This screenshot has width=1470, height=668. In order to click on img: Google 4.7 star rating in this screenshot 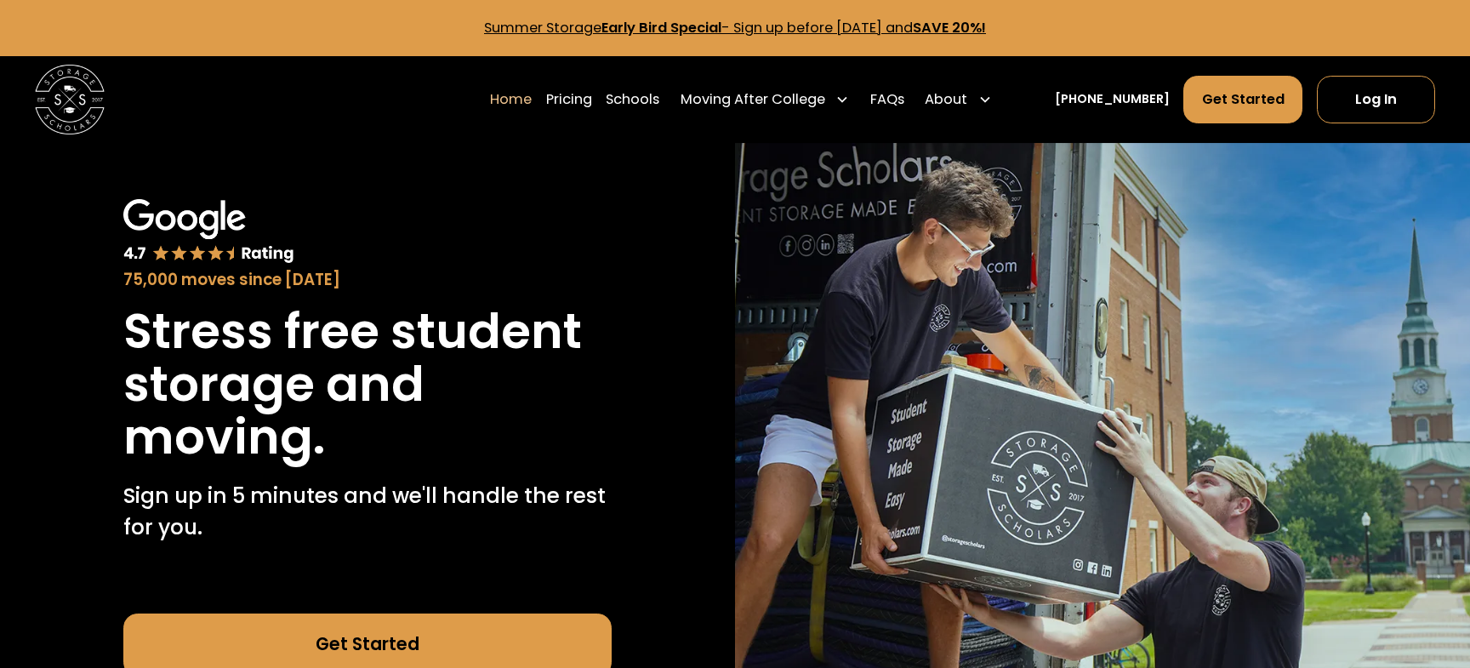, I will do `click(208, 231)`.